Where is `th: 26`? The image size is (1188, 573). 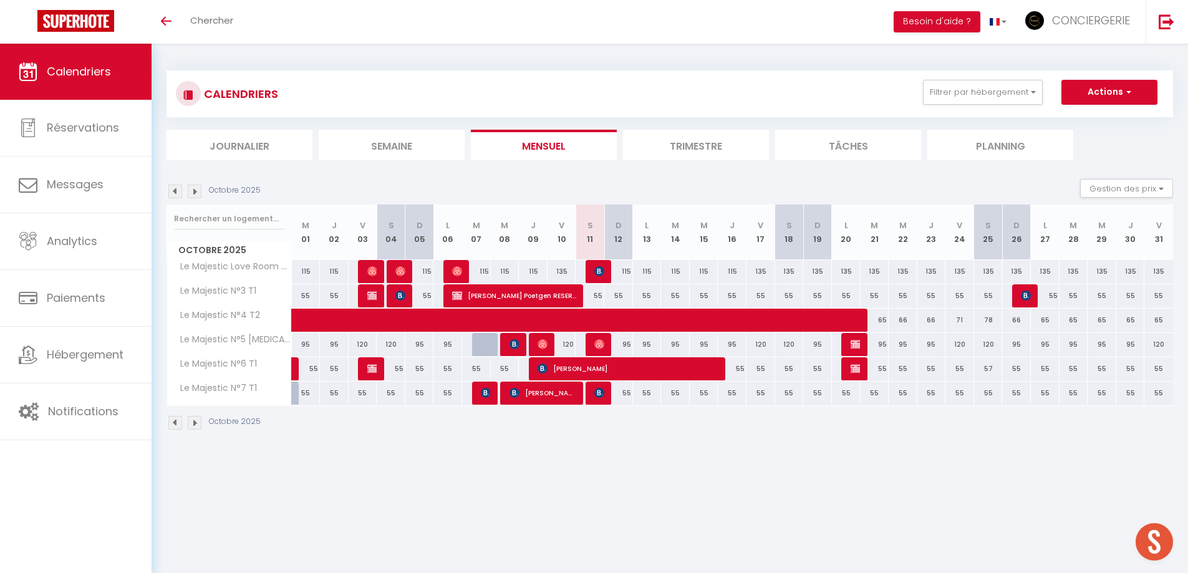 th: 26 is located at coordinates (1016, 232).